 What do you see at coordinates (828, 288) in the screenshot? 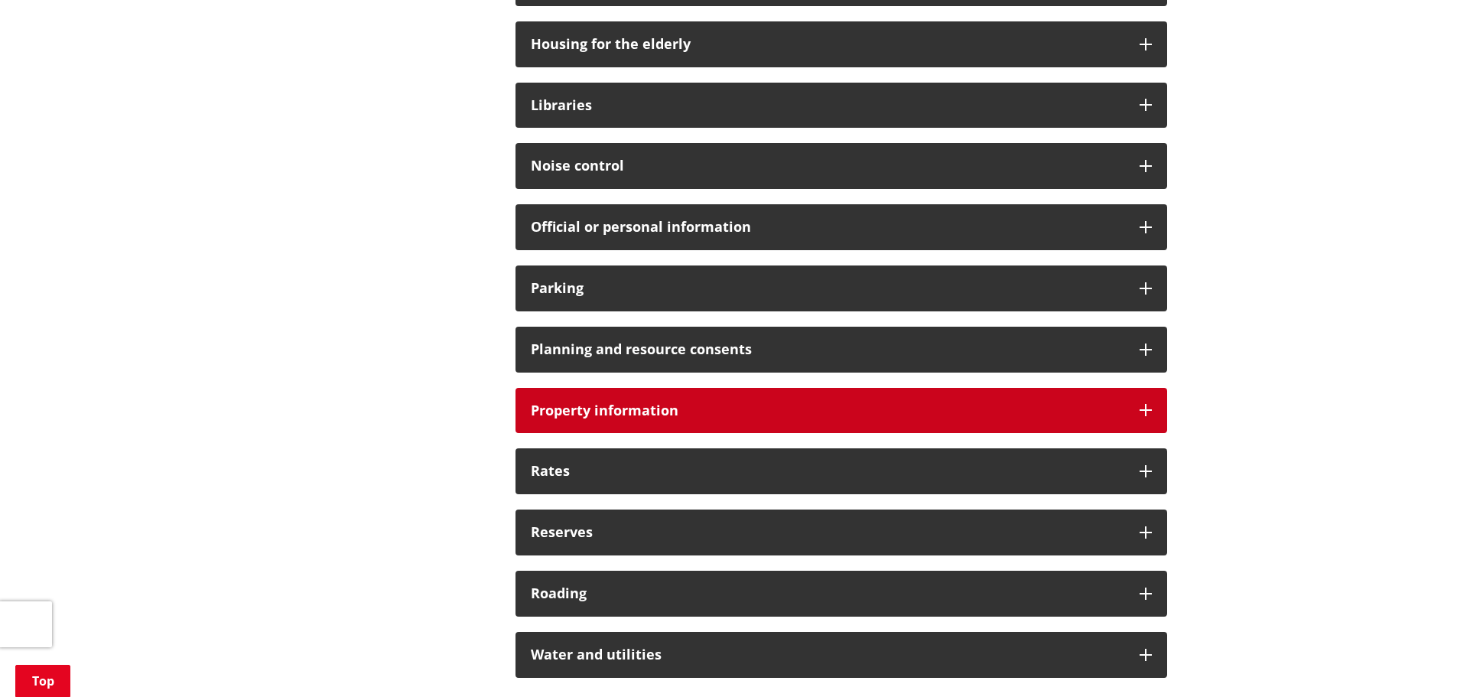
I see `h3: Parking` at bounding box center [828, 288].